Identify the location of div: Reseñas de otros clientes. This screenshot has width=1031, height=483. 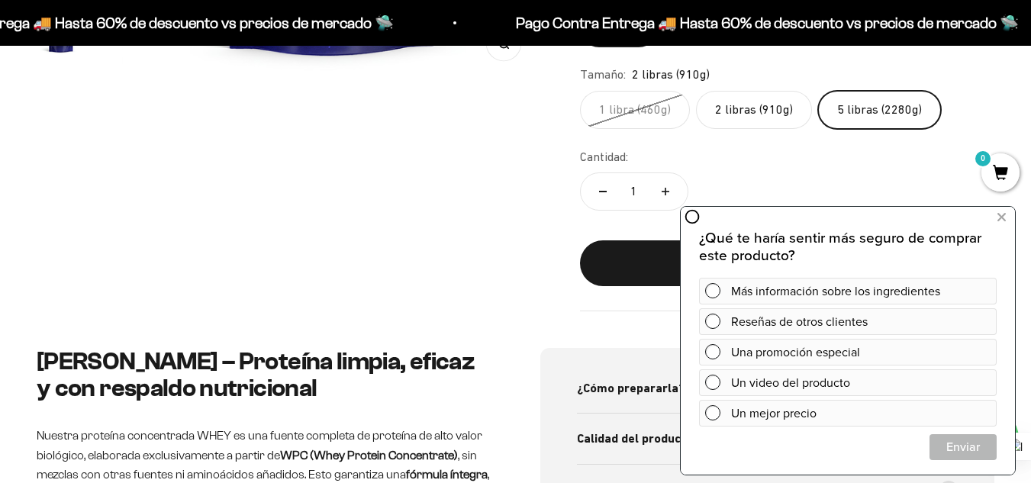
(167, 116).